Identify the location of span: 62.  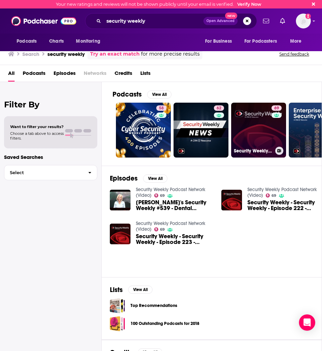
(219, 109).